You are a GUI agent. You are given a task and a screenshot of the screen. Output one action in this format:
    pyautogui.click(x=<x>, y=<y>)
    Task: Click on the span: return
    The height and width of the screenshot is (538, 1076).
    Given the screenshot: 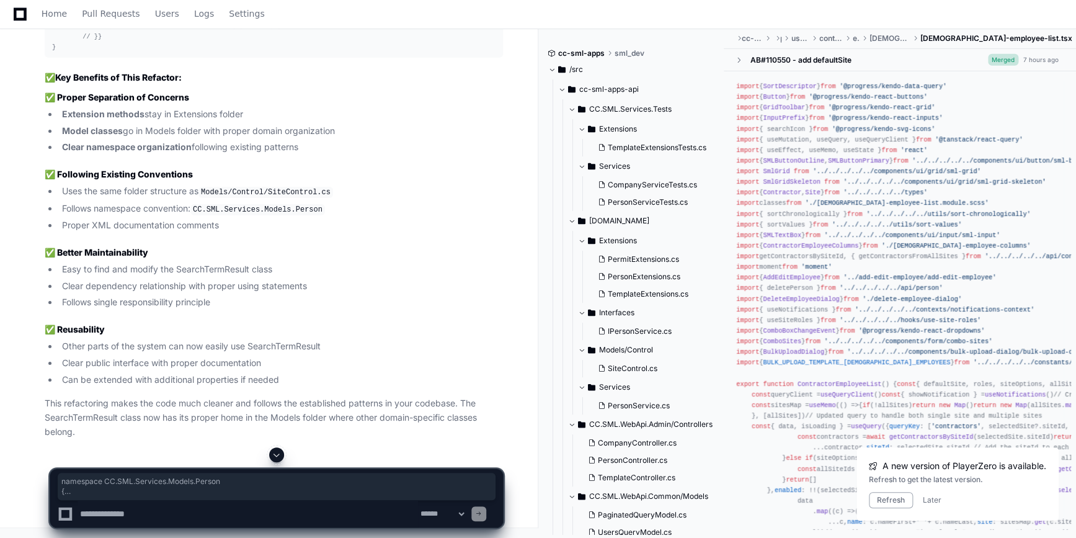 What is the action you would take?
    pyautogui.click(x=923, y=404)
    